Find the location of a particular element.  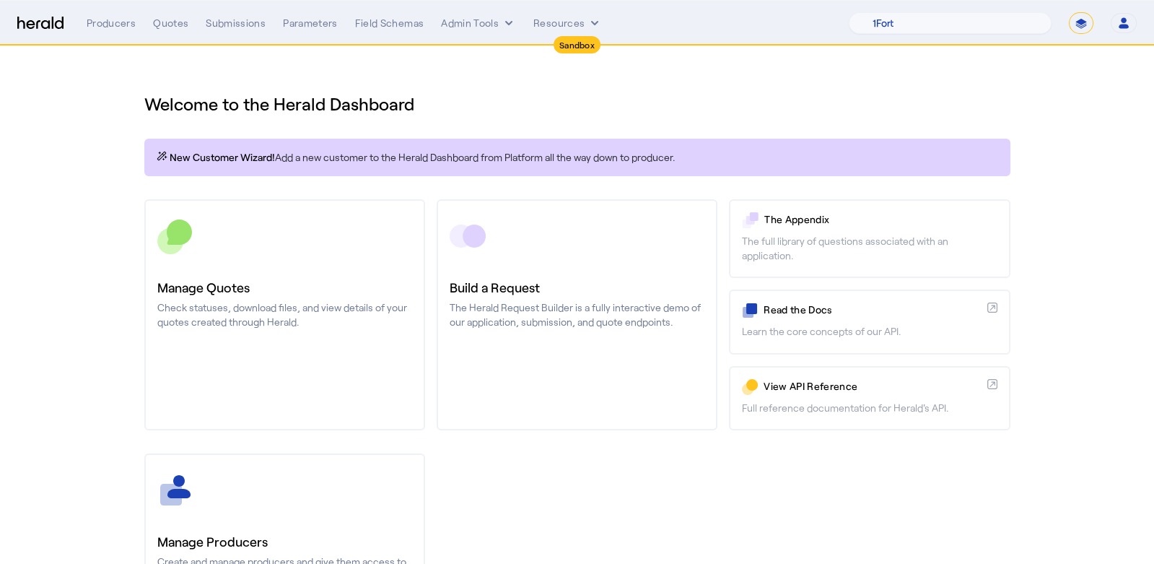

p: View API Reference is located at coordinates (872, 386).